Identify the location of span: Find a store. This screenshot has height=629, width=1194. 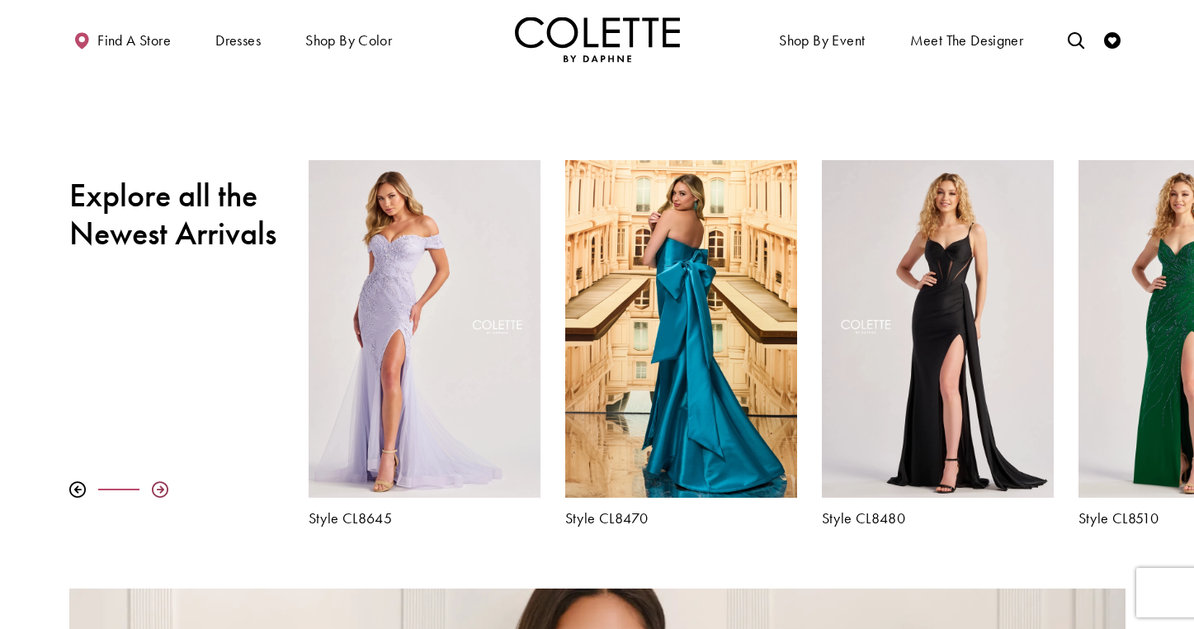
(134, 40).